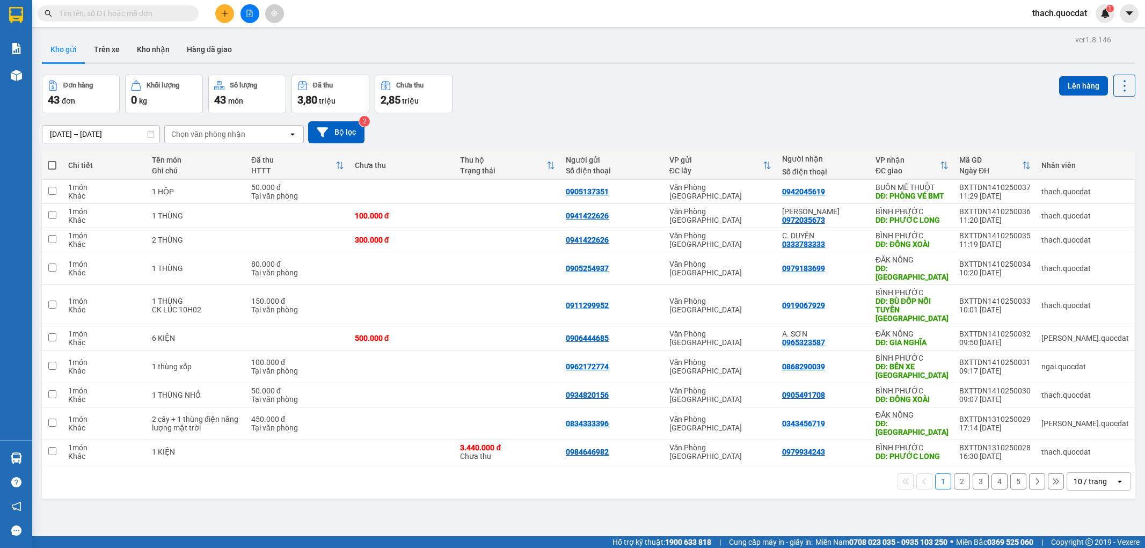  Describe the element at coordinates (824, 236) in the screenshot. I see `div: C. DUYÊN` at that location.